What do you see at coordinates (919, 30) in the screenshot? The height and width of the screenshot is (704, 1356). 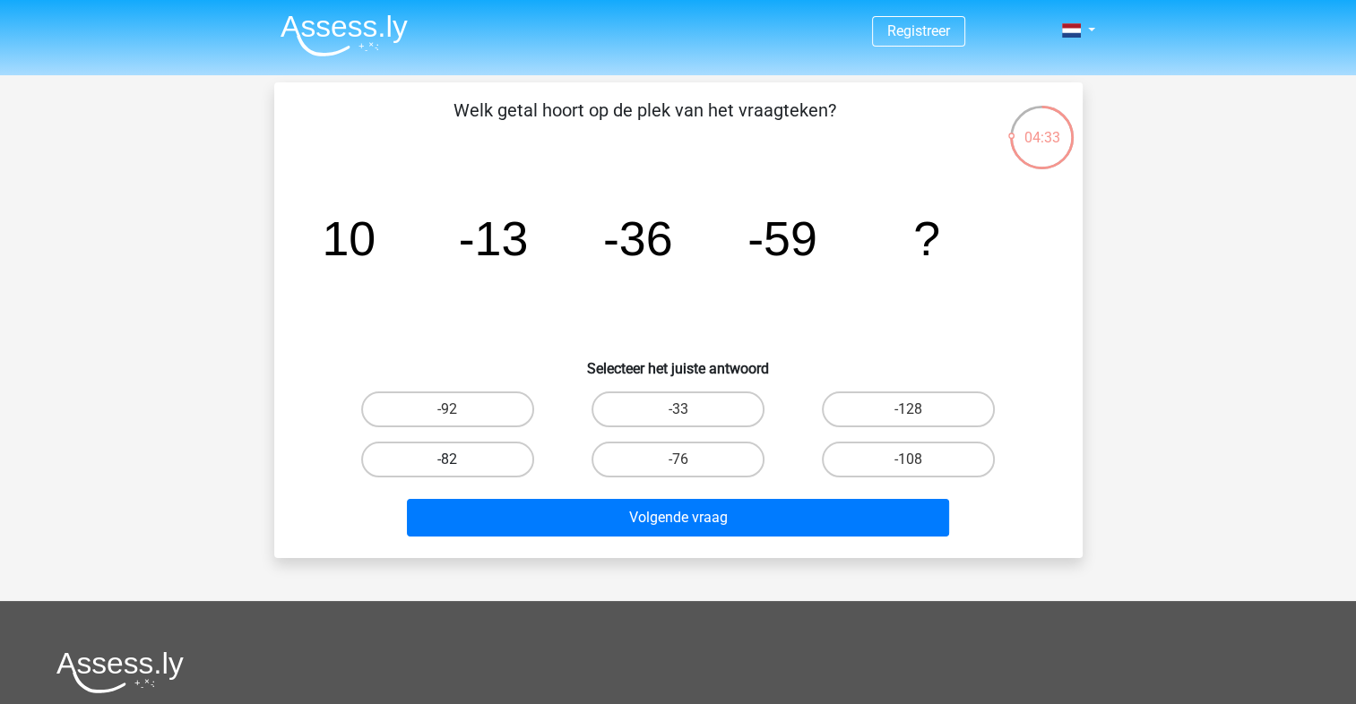 I see `a: Registreer` at bounding box center [919, 30].